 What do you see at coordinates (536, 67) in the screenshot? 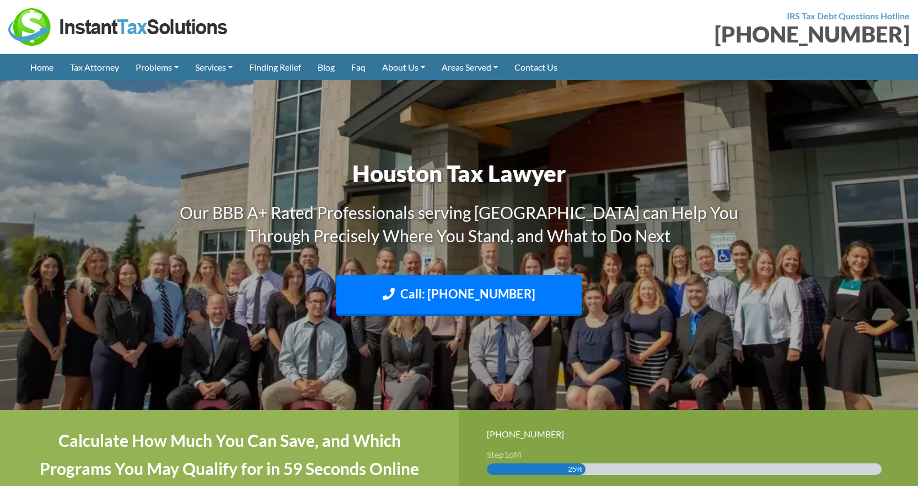
I see `a: Contact Us` at bounding box center [536, 67].